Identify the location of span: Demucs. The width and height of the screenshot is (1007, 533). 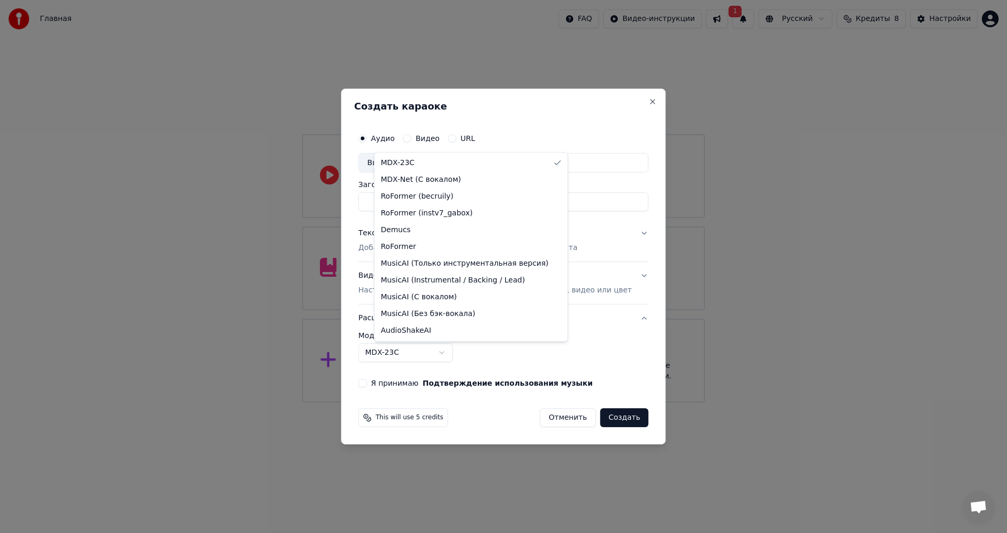
(395, 230).